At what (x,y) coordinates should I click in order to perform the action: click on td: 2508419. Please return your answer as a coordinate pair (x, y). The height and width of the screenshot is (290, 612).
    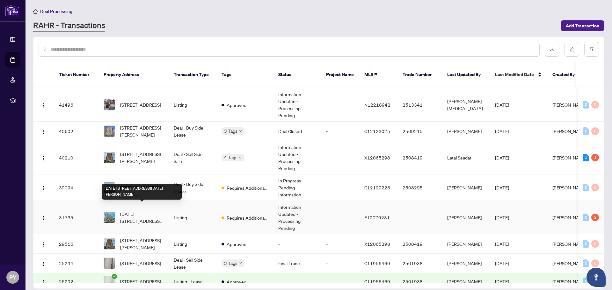
    Looking at the image, I should click on (419, 244).